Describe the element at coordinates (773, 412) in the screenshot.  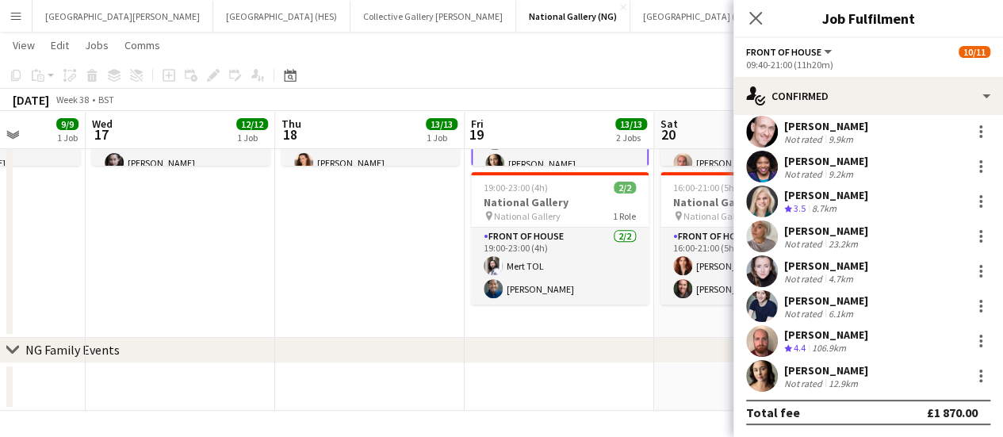
I see `div: Total fee` at that location.